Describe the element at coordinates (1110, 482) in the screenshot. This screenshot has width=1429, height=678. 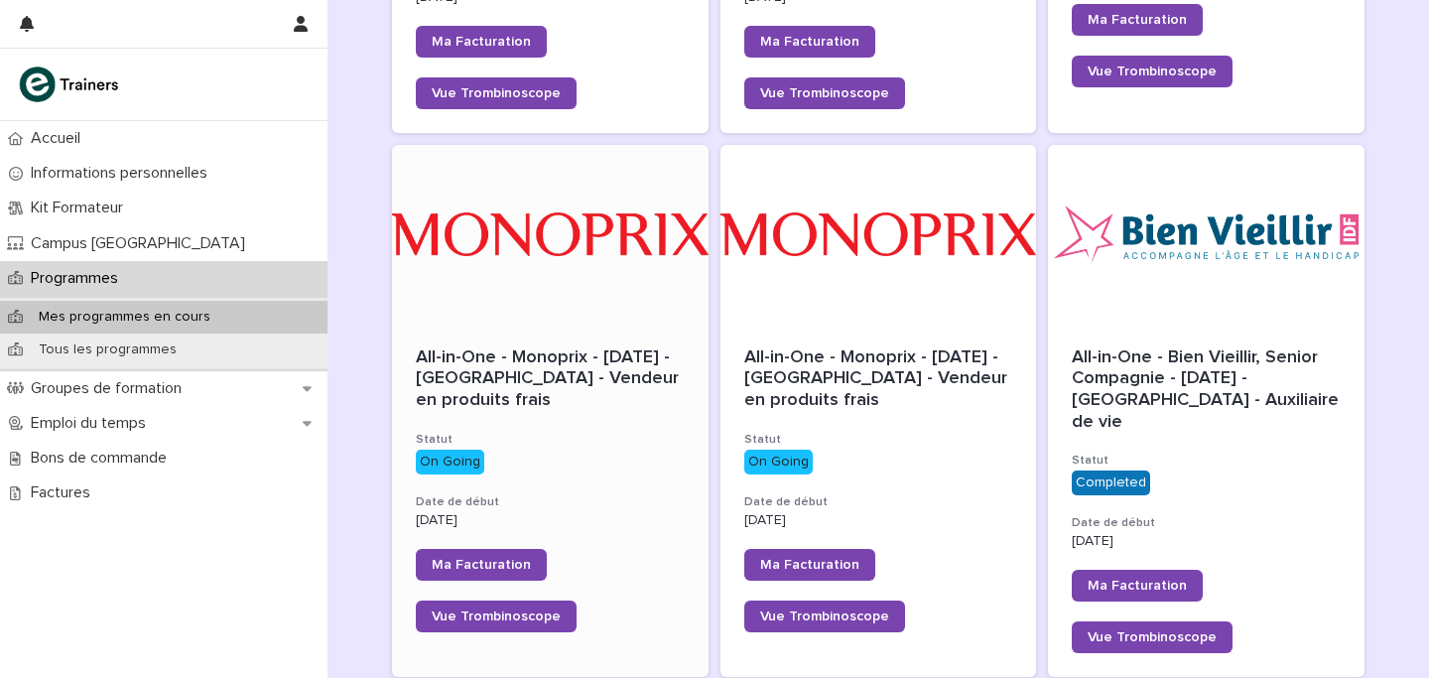
I see `div: Completed` at that location.